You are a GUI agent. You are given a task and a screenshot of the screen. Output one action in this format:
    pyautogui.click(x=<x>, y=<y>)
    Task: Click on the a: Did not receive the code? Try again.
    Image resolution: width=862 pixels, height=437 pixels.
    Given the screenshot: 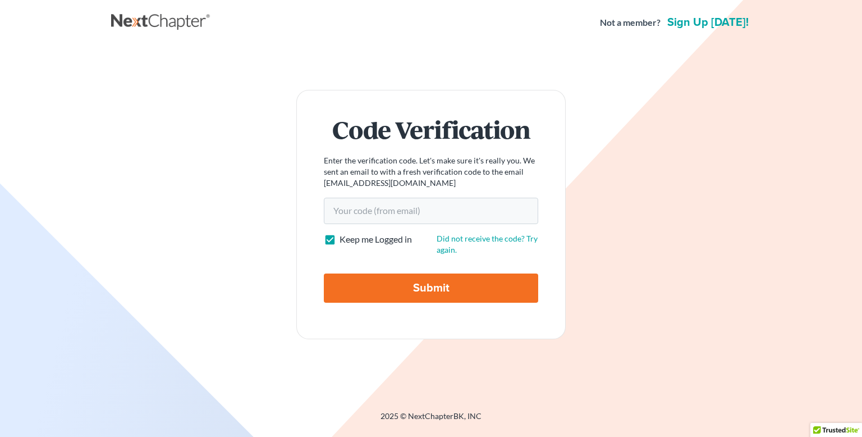 What is the action you would take?
    pyautogui.click(x=487, y=244)
    